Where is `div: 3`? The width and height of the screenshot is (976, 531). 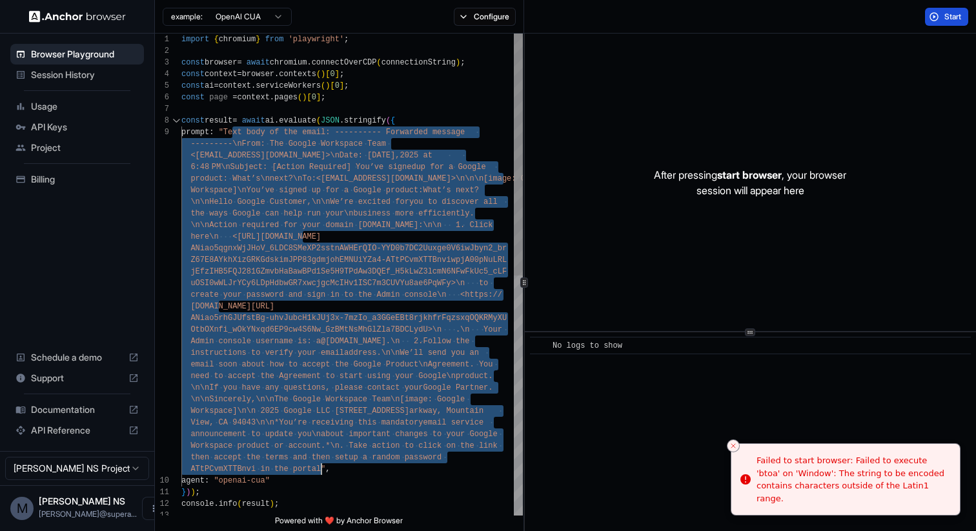 div: 3 is located at coordinates (162, 63).